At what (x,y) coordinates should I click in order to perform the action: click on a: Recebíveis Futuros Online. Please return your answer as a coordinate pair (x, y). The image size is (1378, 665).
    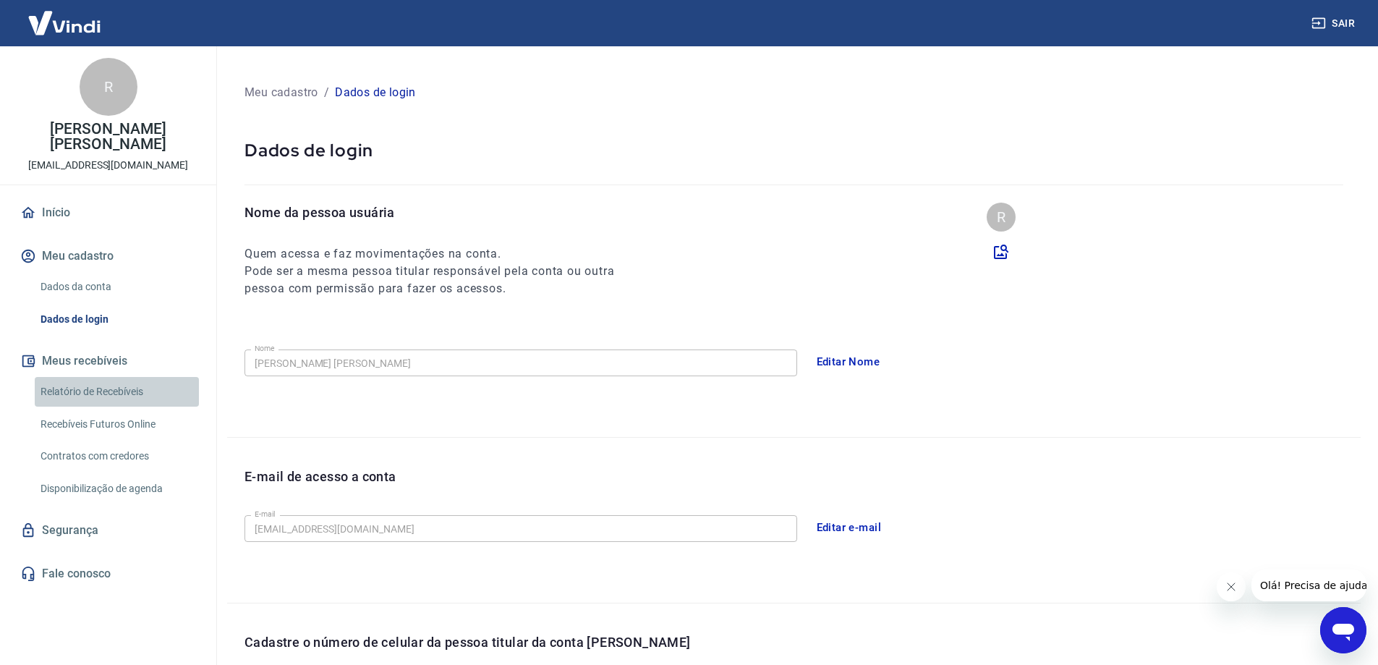
    Looking at the image, I should click on (116, 424).